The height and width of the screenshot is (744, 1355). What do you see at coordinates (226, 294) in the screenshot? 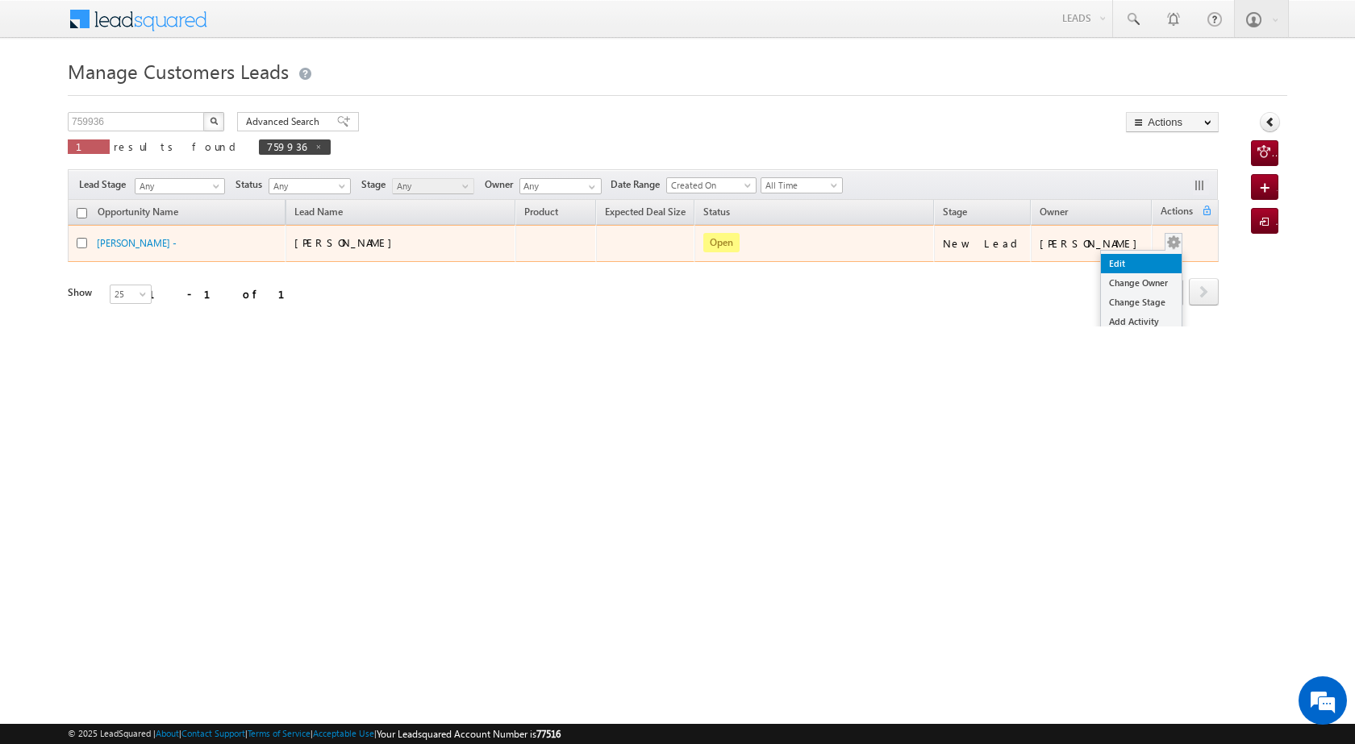
I see `div: 1 - 1 of 1` at bounding box center [226, 294].